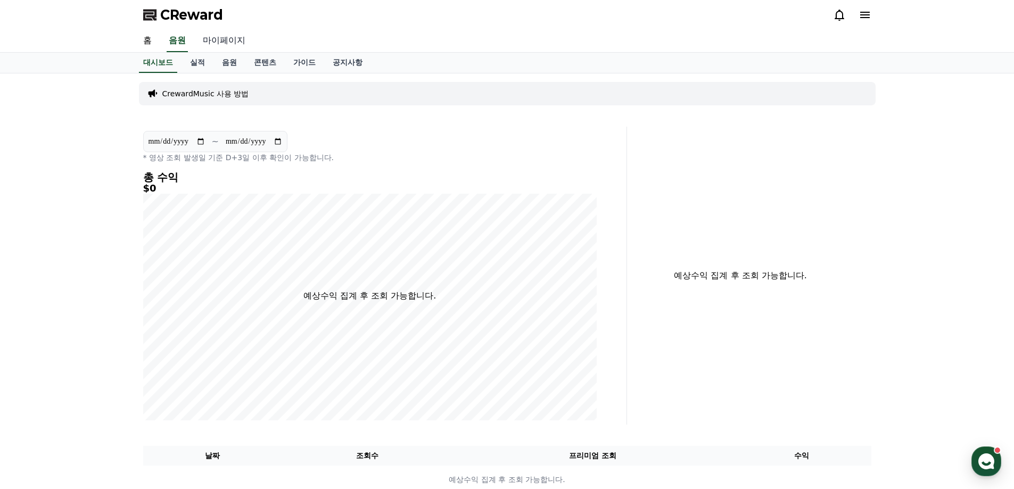  What do you see at coordinates (592, 456) in the screenshot?
I see `th: 프리미엄 조회` at bounding box center [592, 456].